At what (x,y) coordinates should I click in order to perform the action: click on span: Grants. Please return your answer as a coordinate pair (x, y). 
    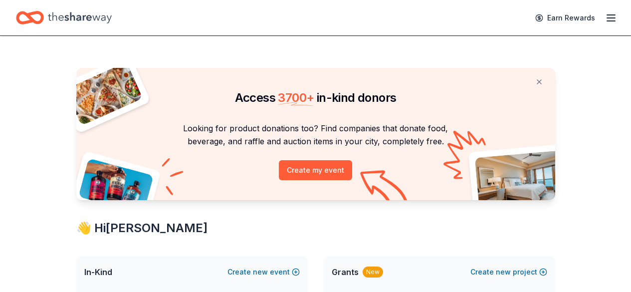
    Looking at the image, I should click on (345, 272).